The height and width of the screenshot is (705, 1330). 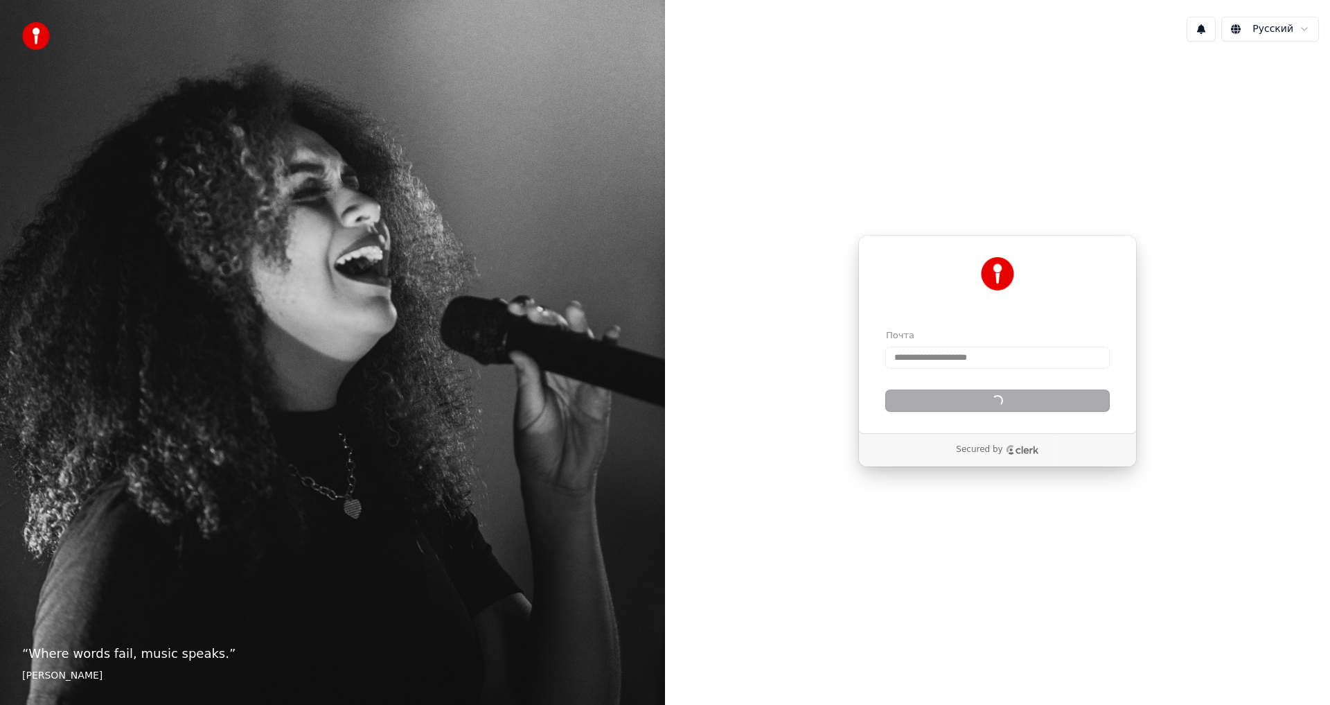 What do you see at coordinates (998, 274) in the screenshot?
I see `img: Youka` at bounding box center [998, 274].